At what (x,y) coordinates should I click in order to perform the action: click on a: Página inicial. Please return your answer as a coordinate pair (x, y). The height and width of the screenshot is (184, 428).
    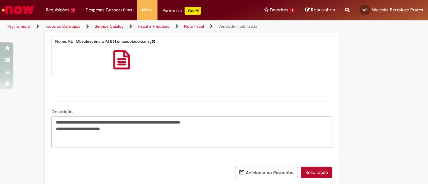
    Looking at the image, I should click on (19, 26).